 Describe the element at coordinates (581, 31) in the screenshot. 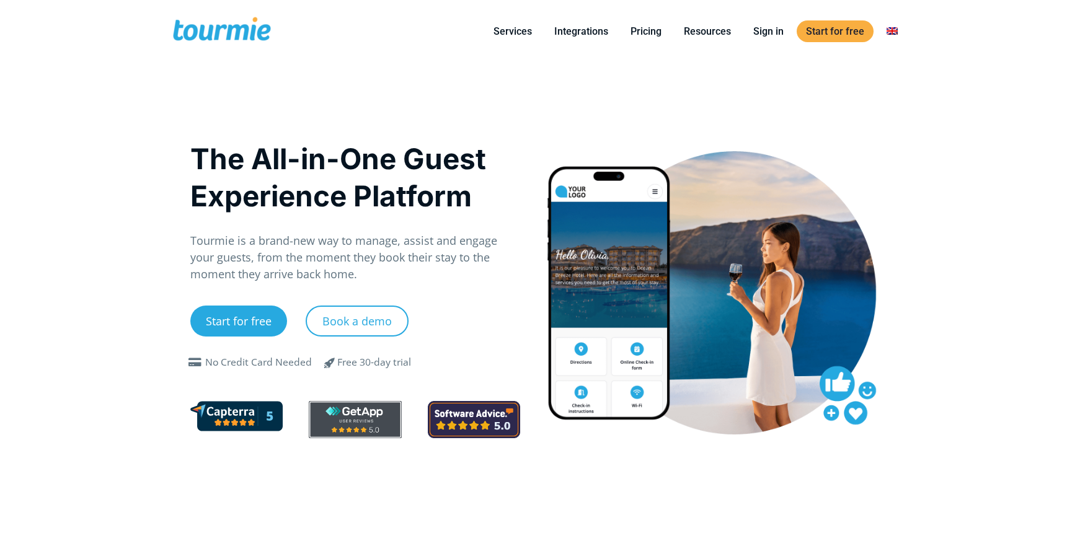

I see `a: Integrations` at that location.